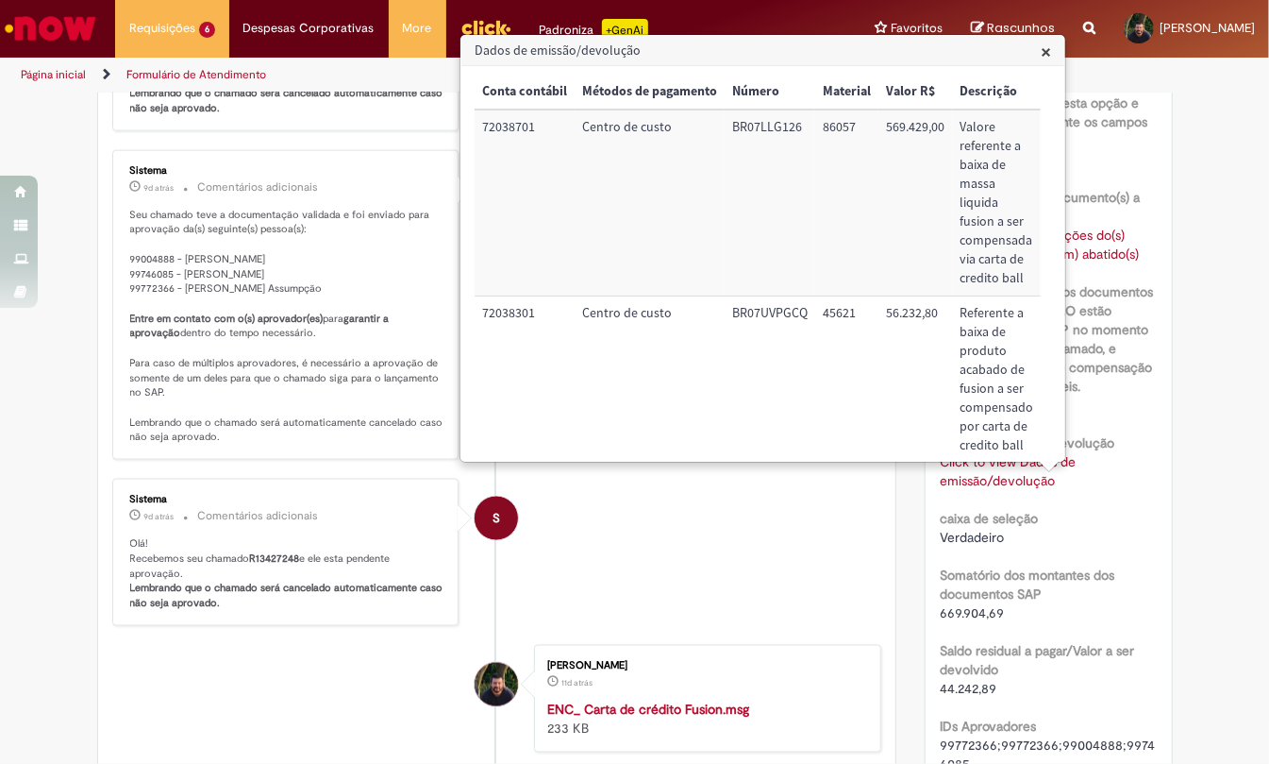  I want to click on a: Click to view Dados de emissão/devolução, so click(1008, 471).